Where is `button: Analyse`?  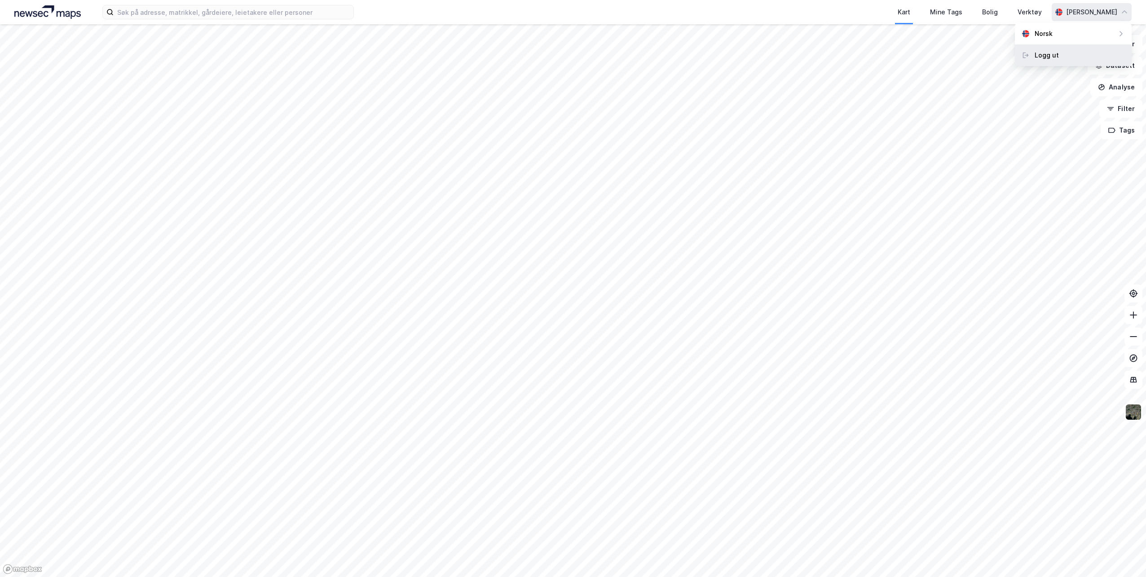 button: Analyse is located at coordinates (1116, 87).